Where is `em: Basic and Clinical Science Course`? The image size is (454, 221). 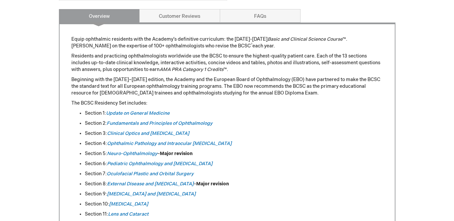
em: Basic and Clinical Science Course is located at coordinates (305, 39).